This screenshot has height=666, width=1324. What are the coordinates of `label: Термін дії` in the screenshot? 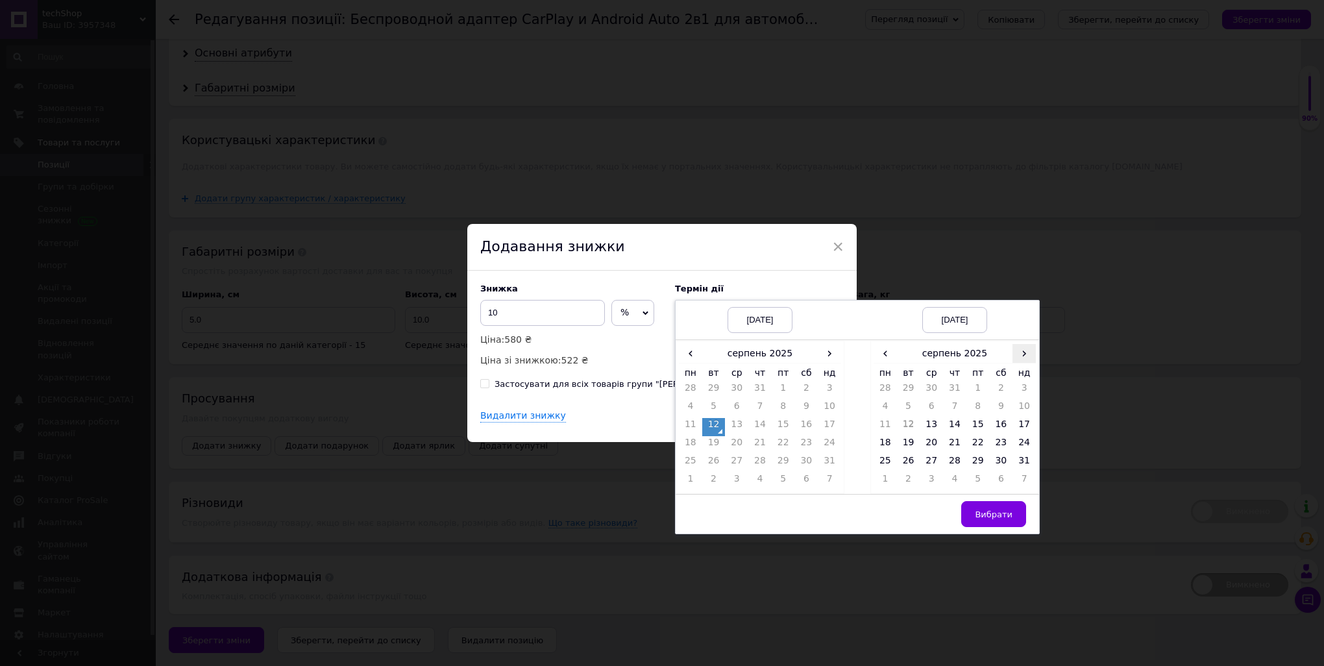 It's located at (760, 288).